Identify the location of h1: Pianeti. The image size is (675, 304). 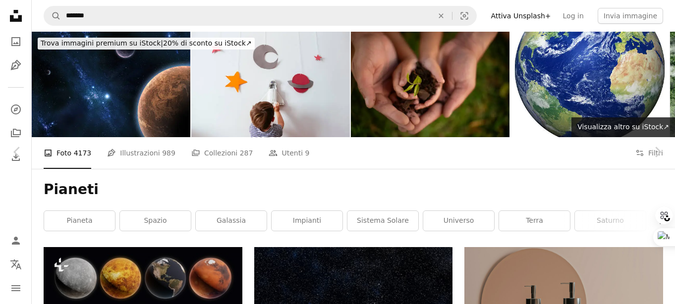
(353, 190).